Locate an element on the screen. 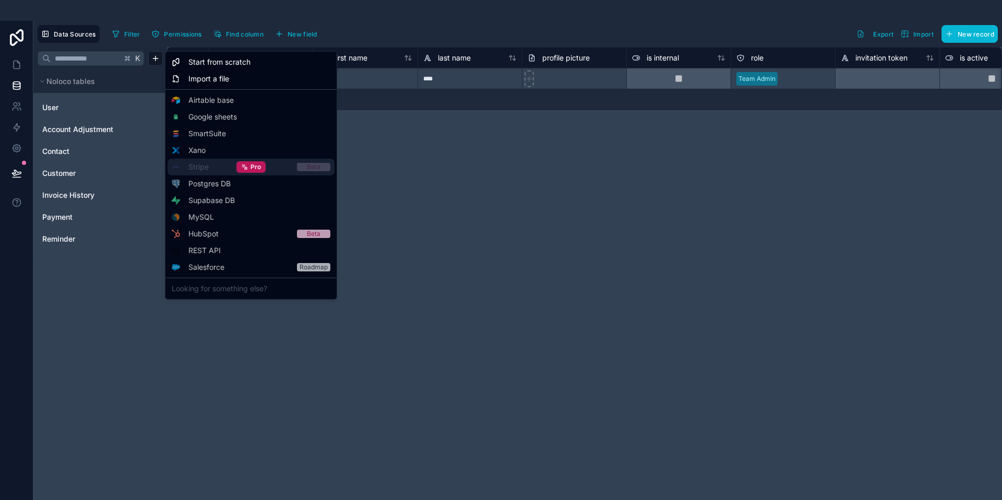 The width and height of the screenshot is (1002, 500). span: SmartSuite is located at coordinates (207, 134).